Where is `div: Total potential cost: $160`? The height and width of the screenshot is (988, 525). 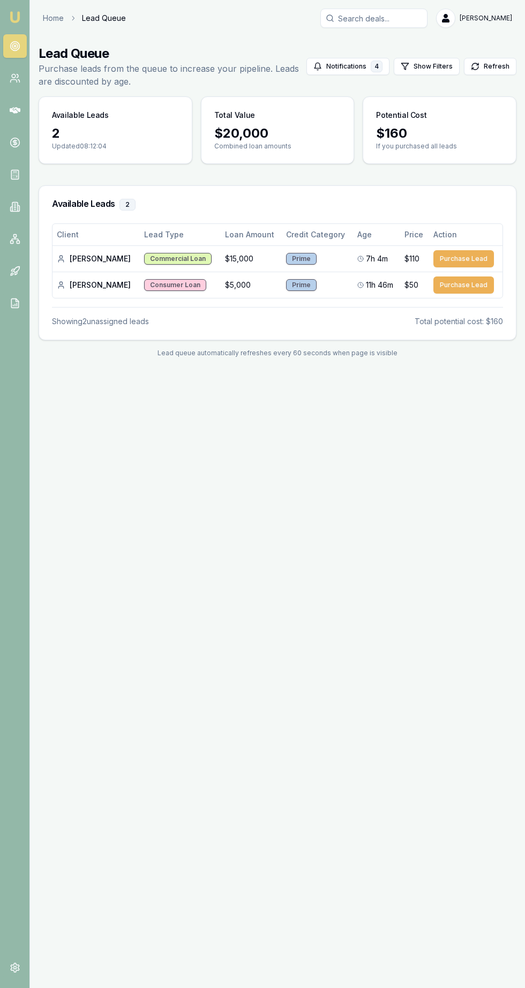
div: Total potential cost: $160 is located at coordinates (459, 321).